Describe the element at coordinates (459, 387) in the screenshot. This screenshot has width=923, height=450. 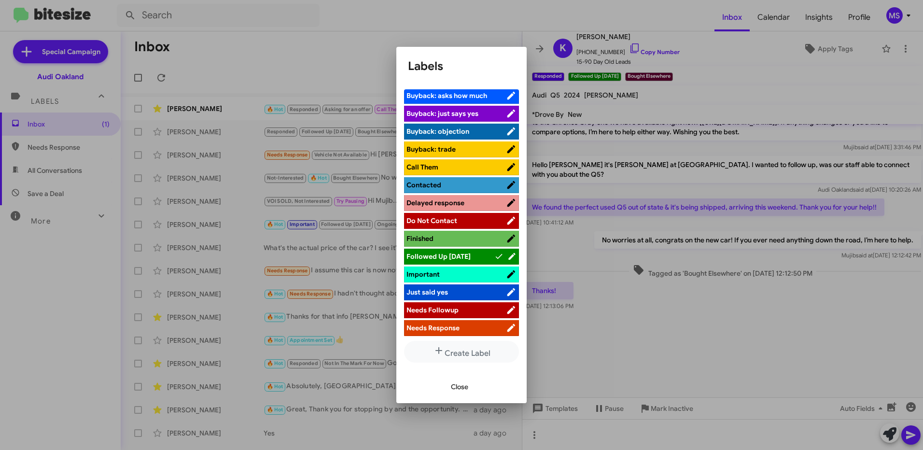
I see `span: Close` at that location.